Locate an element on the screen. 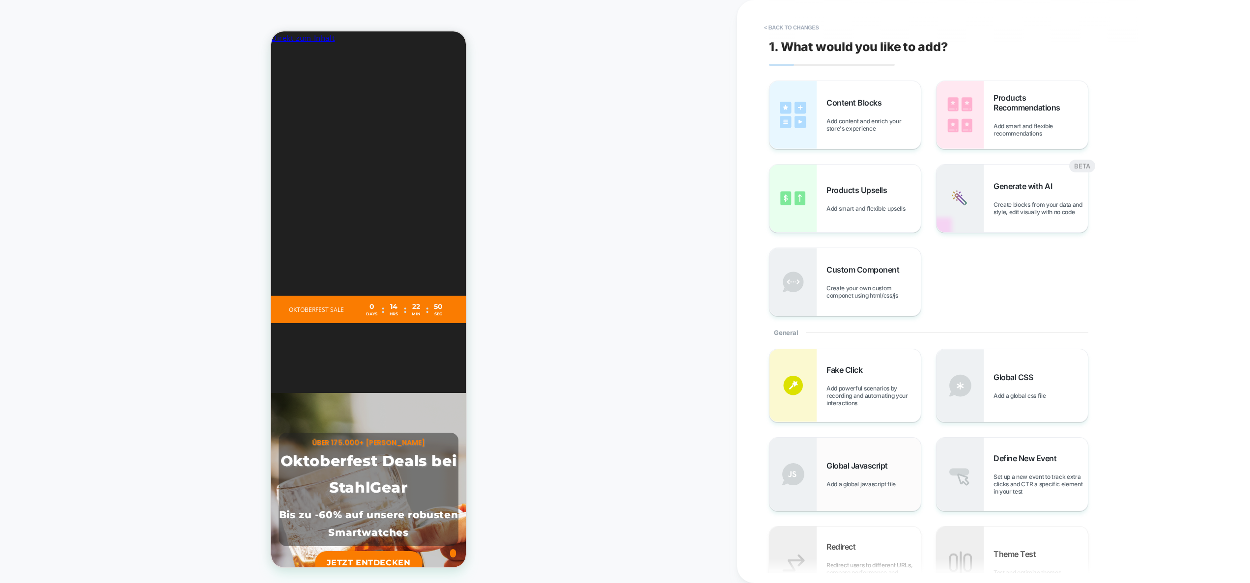  span: Create blocks from your data and style, edit visually with no code is located at coordinates (1040, 208).